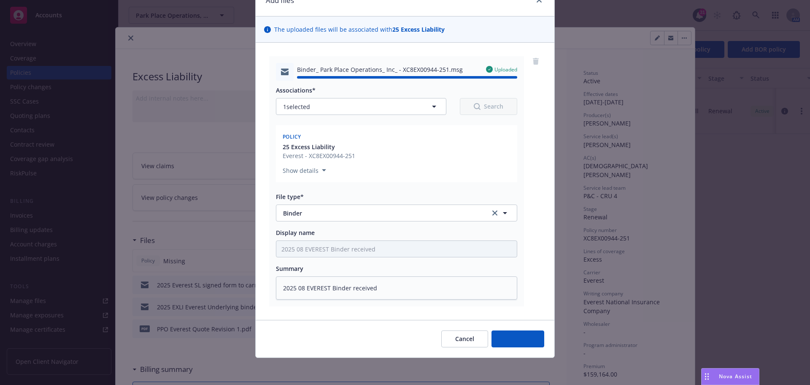 This screenshot has width=810, height=385. I want to click on button: Add files, so click(518, 339).